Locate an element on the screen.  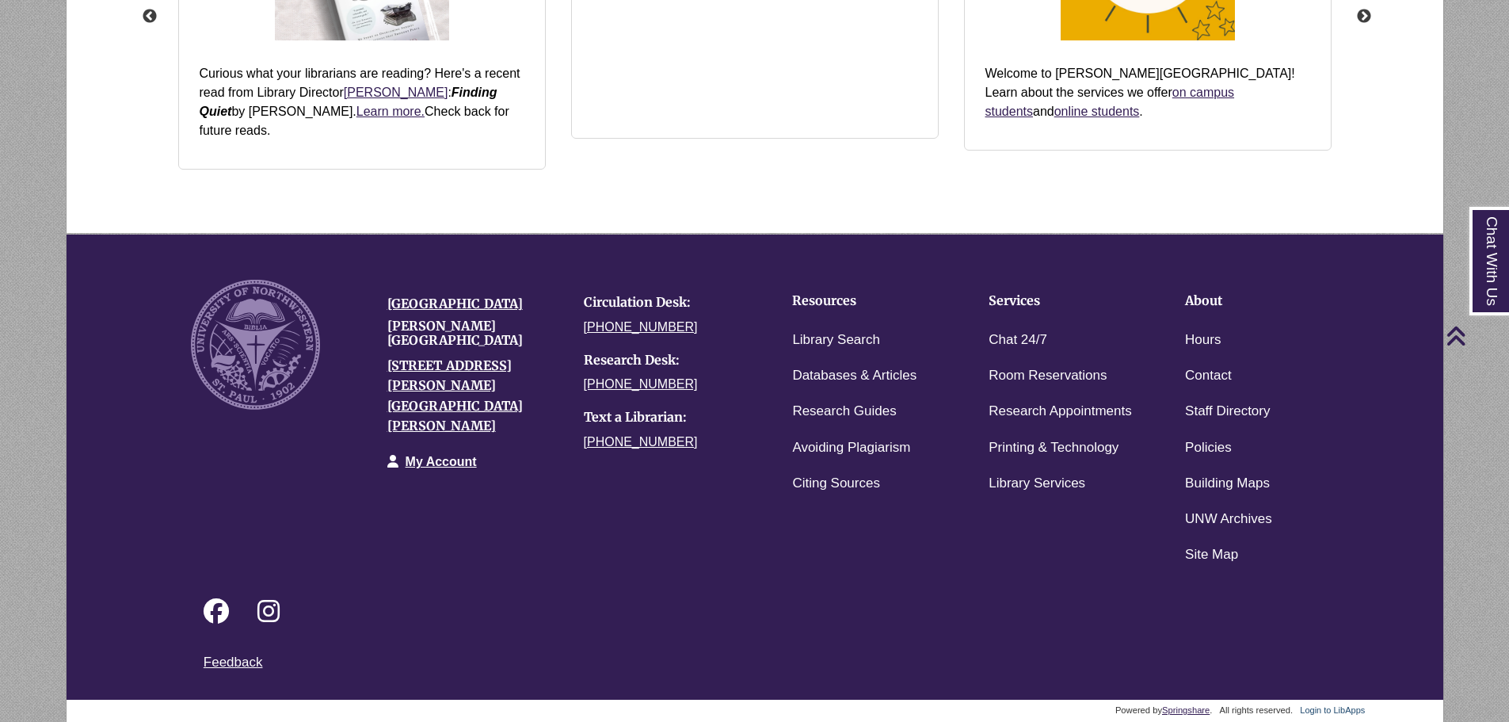
img: UNW seal is located at coordinates (255, 344).